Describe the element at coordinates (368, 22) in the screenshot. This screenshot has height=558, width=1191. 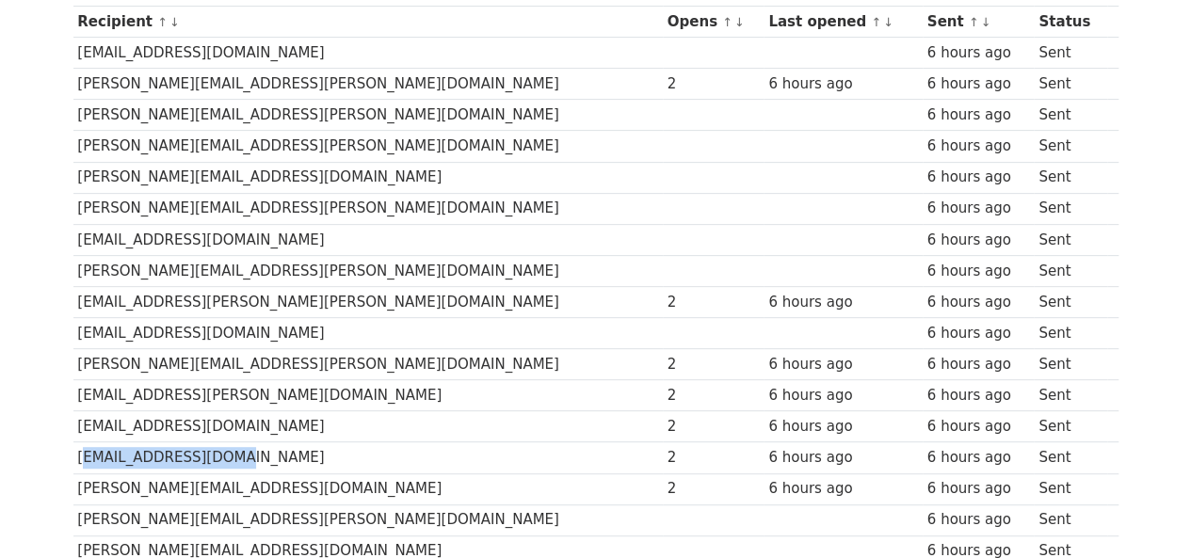
I see `th: Recipient` at that location.